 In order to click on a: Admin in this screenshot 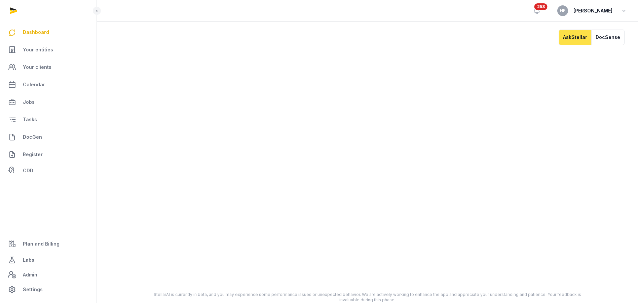, I will do `click(48, 275)`.